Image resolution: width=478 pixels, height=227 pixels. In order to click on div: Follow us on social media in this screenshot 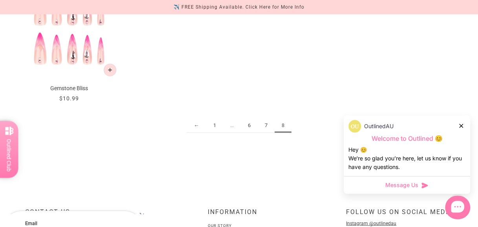, I will do `click(399, 216)`.